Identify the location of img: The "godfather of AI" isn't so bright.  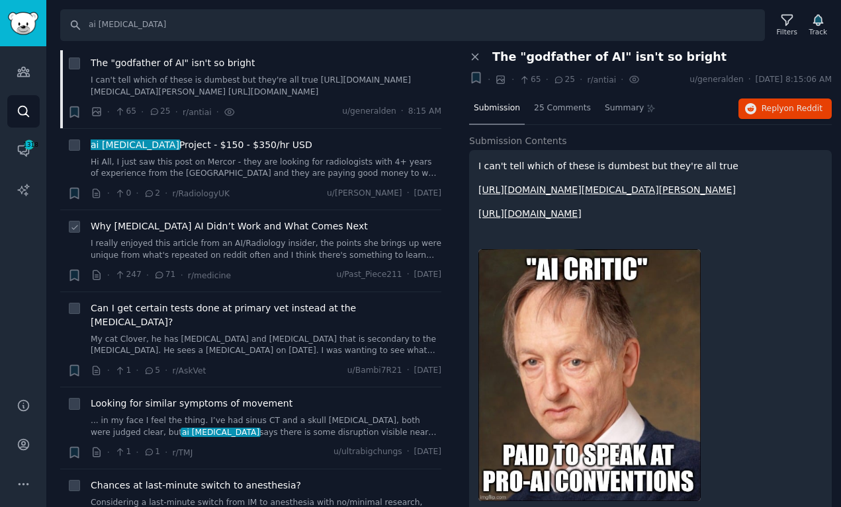
(589, 375).